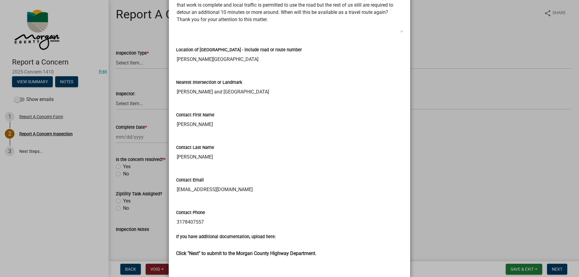 This screenshot has height=277, width=579. Describe the element at coordinates (209, 83) in the screenshot. I see `label: Nearest Intersection or Landmark` at that location.